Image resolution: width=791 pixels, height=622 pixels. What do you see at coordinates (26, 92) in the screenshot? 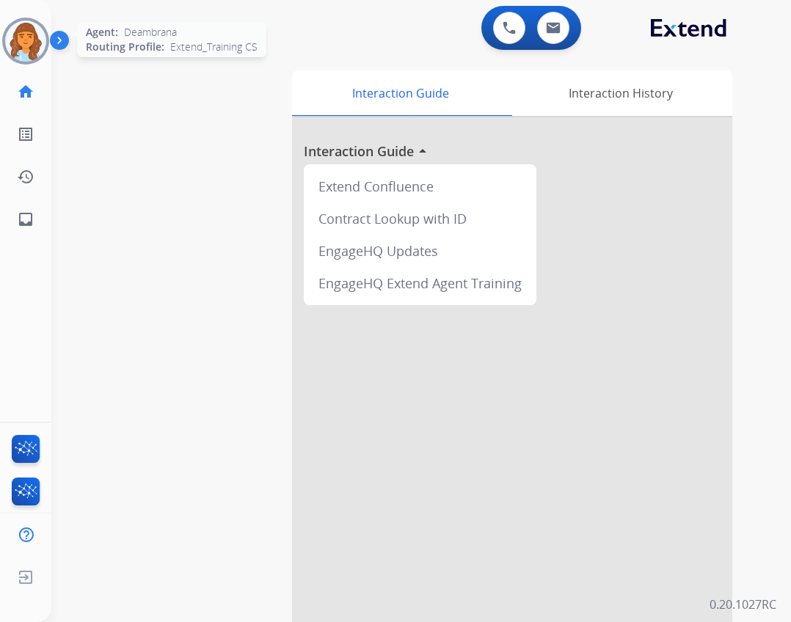
I see `mat-icon: home` at bounding box center [26, 92].